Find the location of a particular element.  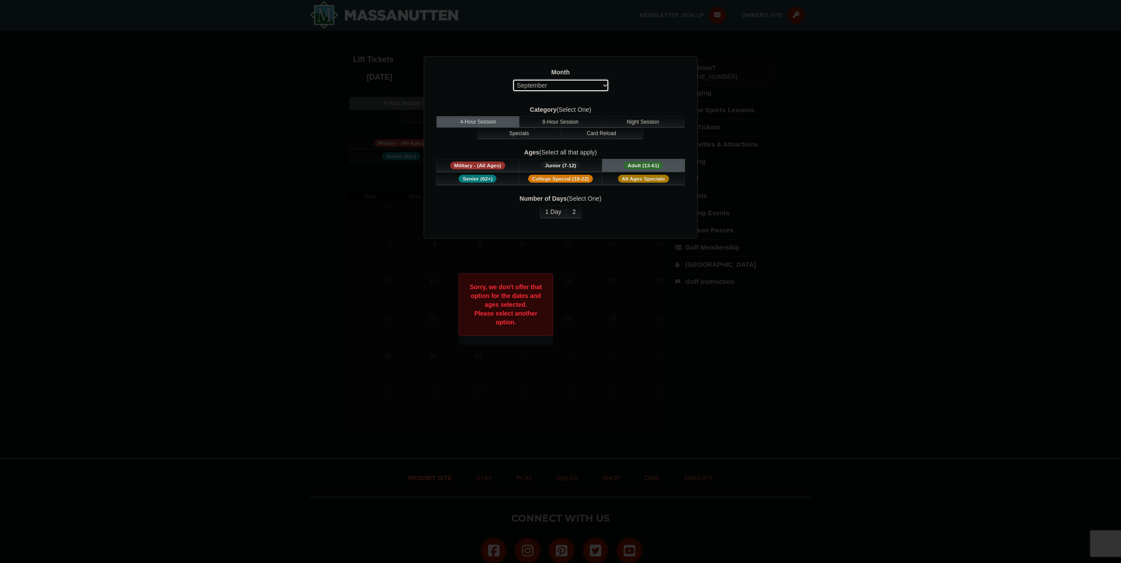

span: Junior (7-12) is located at coordinates (560, 166).